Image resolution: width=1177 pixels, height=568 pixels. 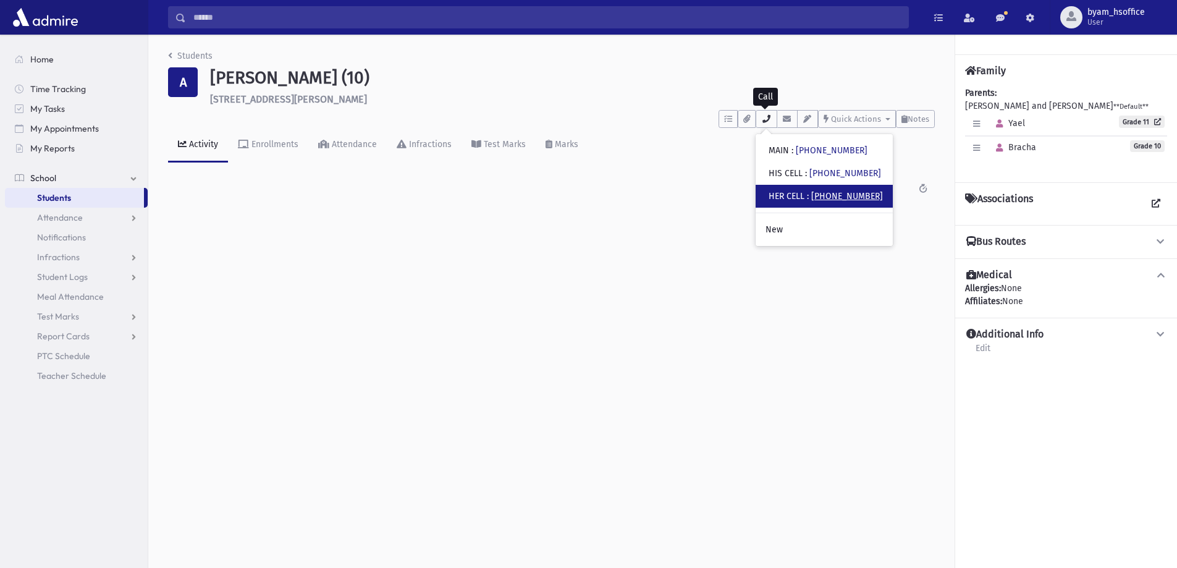 What do you see at coordinates (58, 89) in the screenshot?
I see `span: Time Tracking` at bounding box center [58, 89].